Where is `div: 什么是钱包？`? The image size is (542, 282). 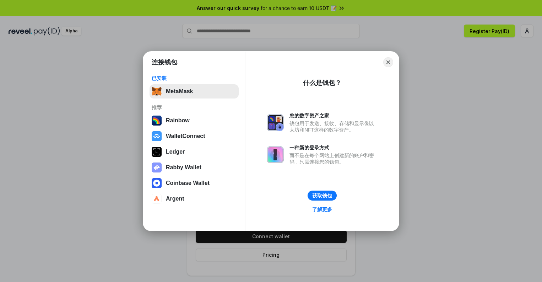 div: 什么是钱包？ is located at coordinates (322, 83).